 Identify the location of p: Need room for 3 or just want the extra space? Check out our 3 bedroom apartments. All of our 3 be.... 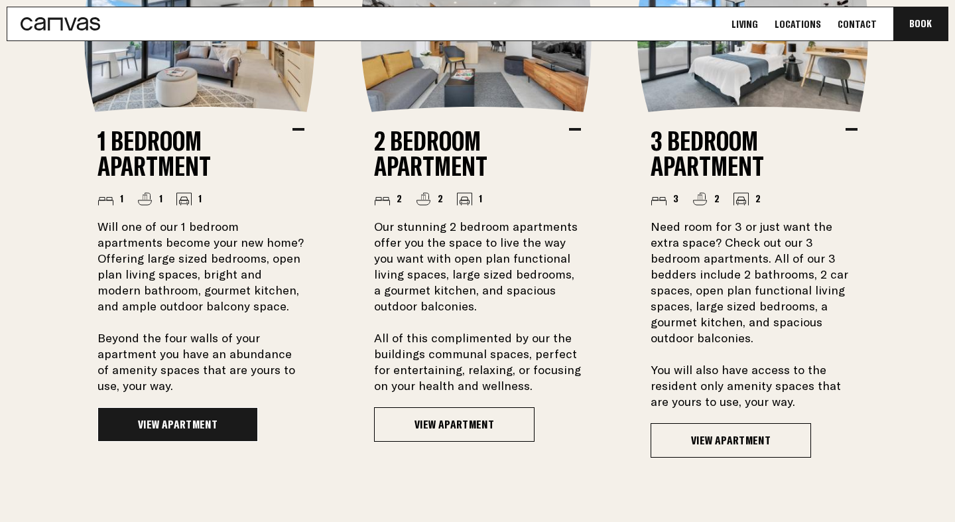
(754, 314).